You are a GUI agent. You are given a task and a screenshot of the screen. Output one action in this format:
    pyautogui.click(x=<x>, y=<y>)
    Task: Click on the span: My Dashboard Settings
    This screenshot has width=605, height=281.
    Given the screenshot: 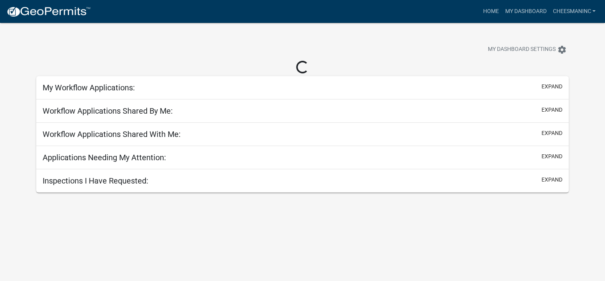 What is the action you would take?
    pyautogui.click(x=522, y=50)
    